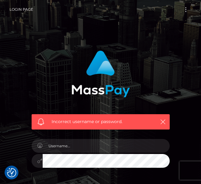 The height and width of the screenshot is (184, 201). I want to click on button: Toggle navigation, so click(185, 9).